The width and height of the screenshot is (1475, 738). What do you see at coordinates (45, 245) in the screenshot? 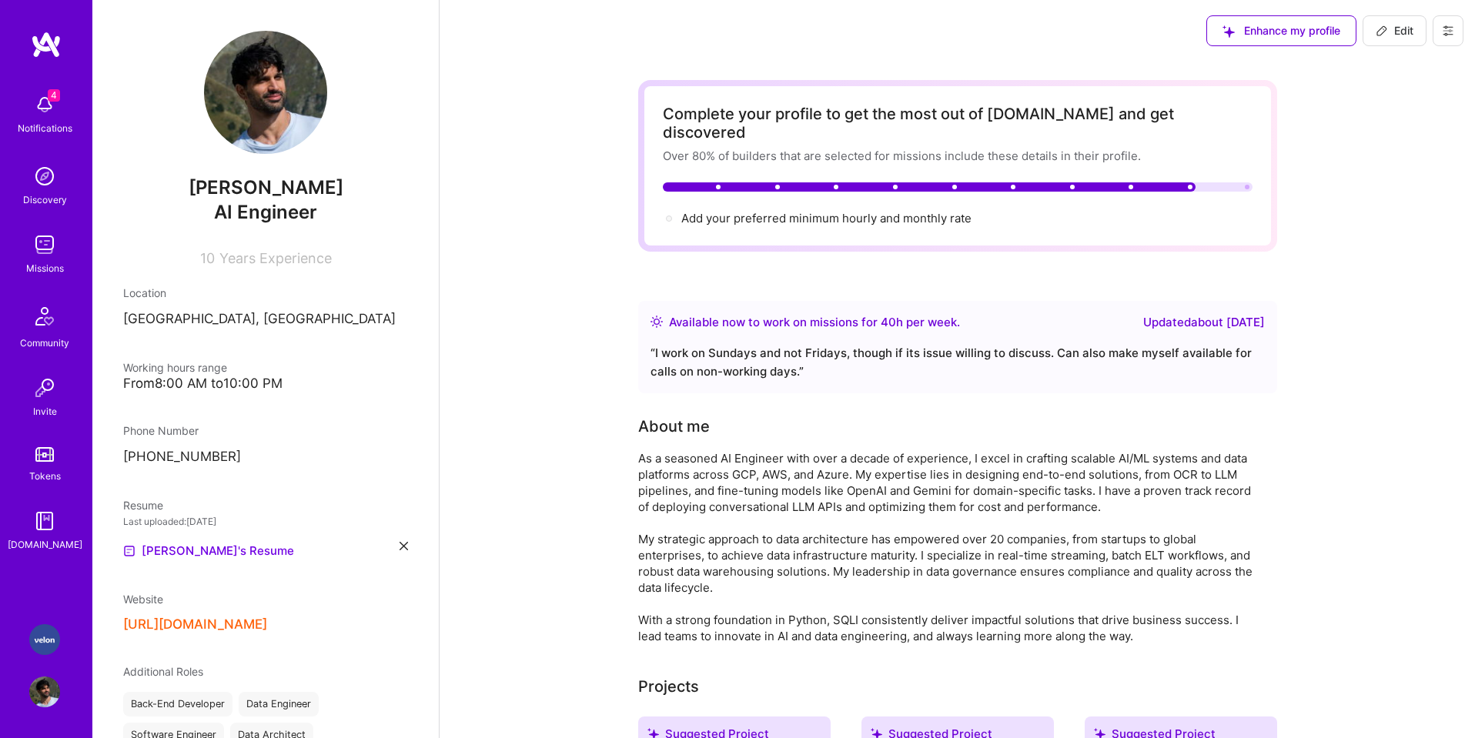
I see `img: teamwork` at bounding box center [45, 245].